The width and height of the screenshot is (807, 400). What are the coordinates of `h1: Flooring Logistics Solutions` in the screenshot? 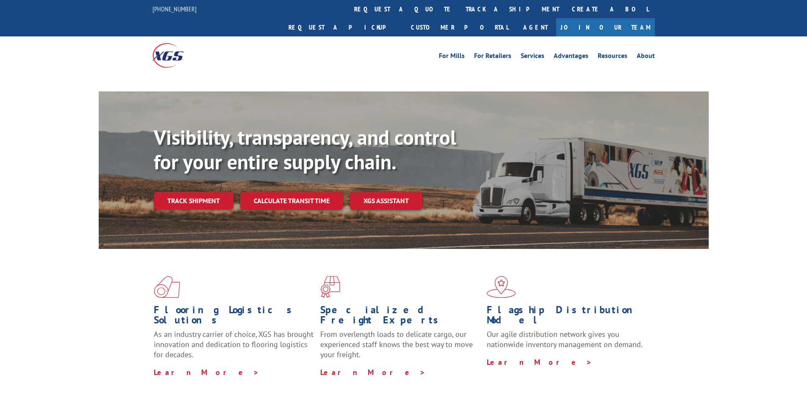 It's located at (234, 317).